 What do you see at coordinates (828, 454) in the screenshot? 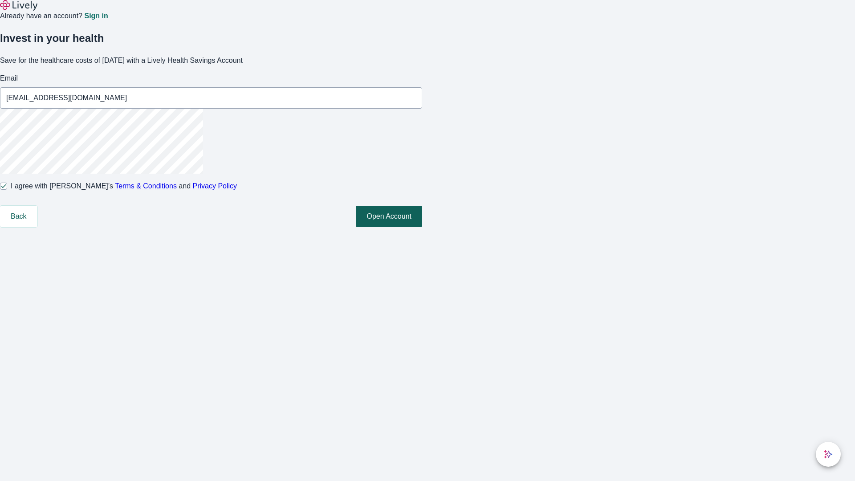
I see `svg: Lively AI Assistant` at bounding box center [828, 454].